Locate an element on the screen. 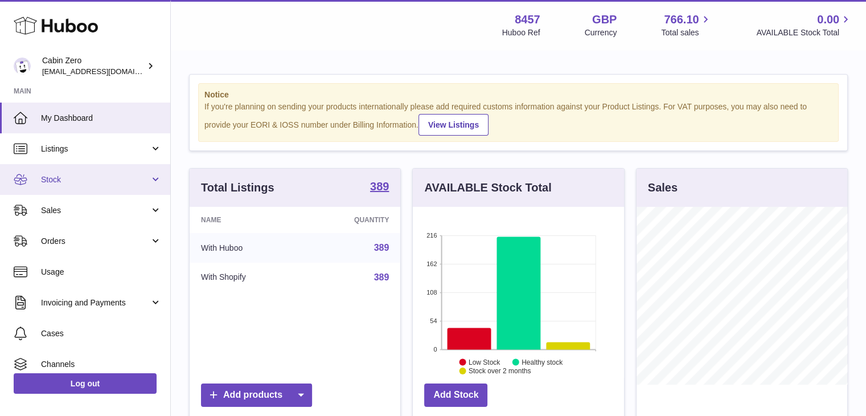  text: 108 is located at coordinates (432, 292).